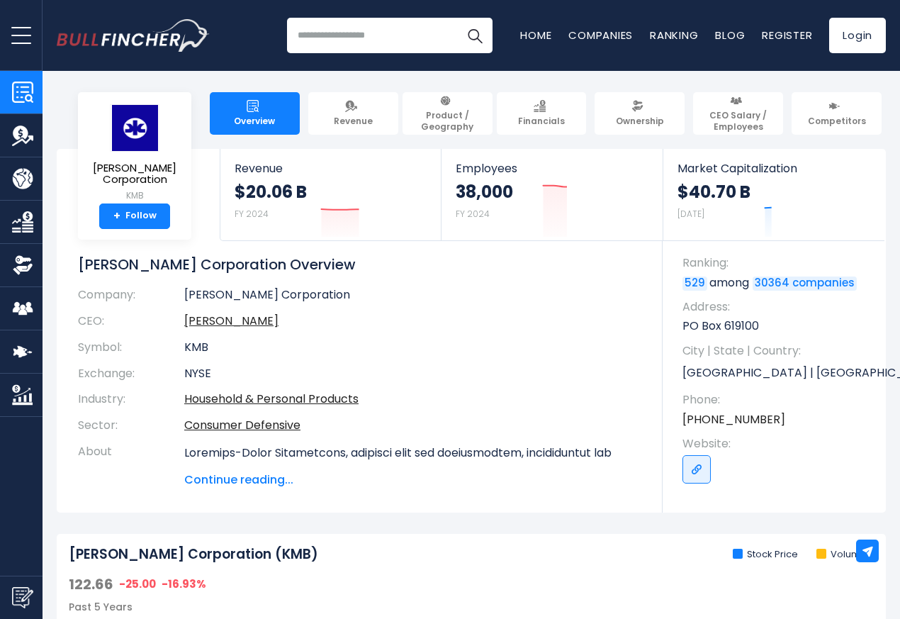  I want to click on a: 30364 companies, so click(804, 283).